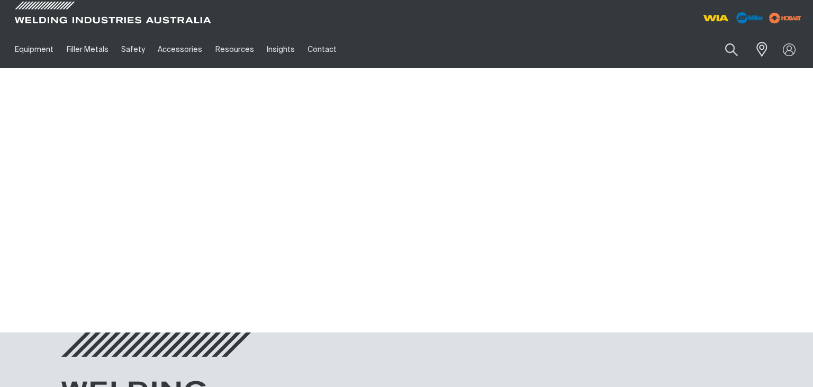  Describe the element at coordinates (322, 49) in the screenshot. I see `a: Contact` at that location.